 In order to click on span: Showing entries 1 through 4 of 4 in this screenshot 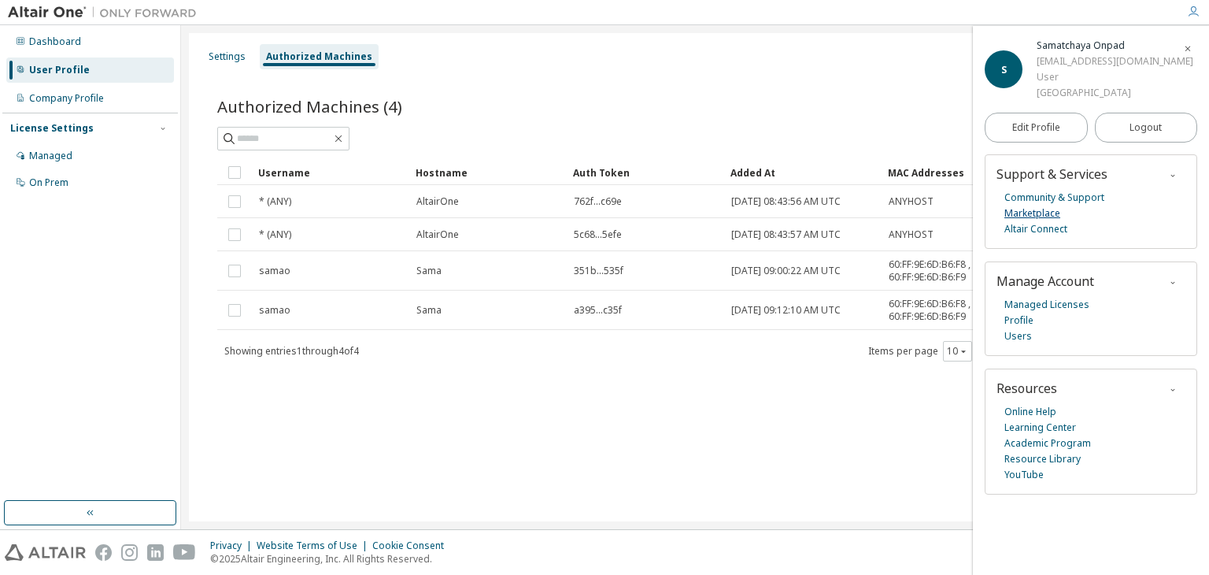, I will do `click(291, 350)`.